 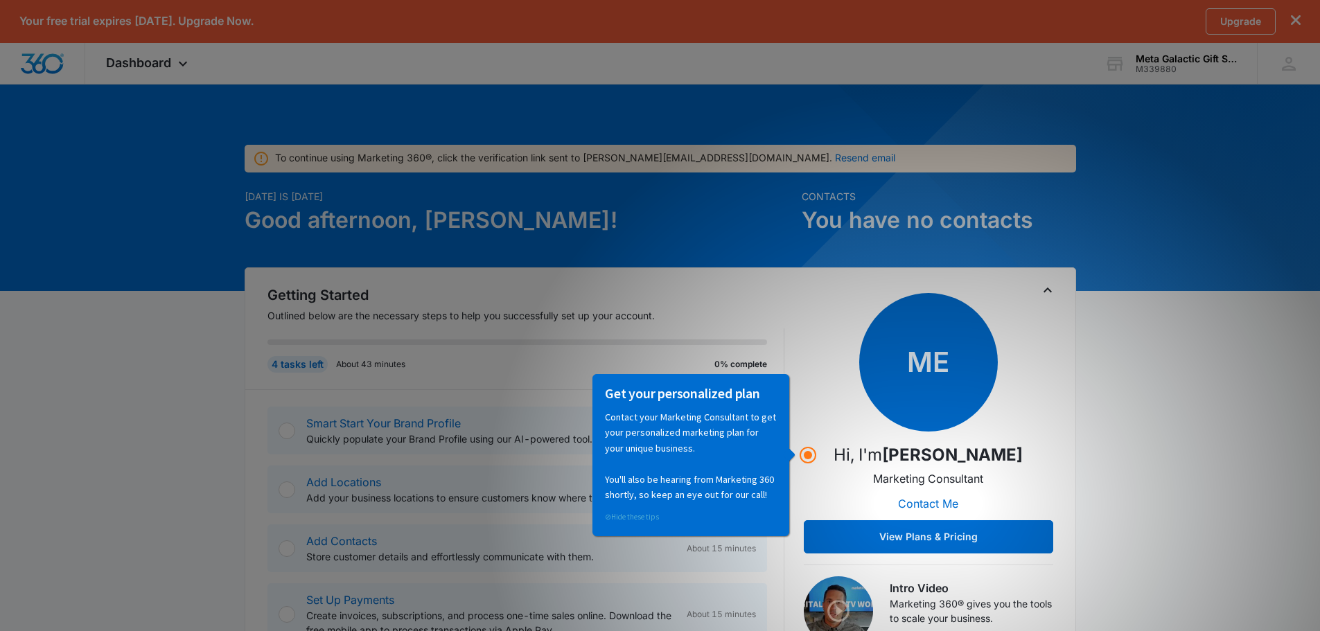 What do you see at coordinates (526, 315) in the screenshot?
I see `p: Outlined below are the necessary steps to help you successfully set up your account.` at bounding box center [526, 315].